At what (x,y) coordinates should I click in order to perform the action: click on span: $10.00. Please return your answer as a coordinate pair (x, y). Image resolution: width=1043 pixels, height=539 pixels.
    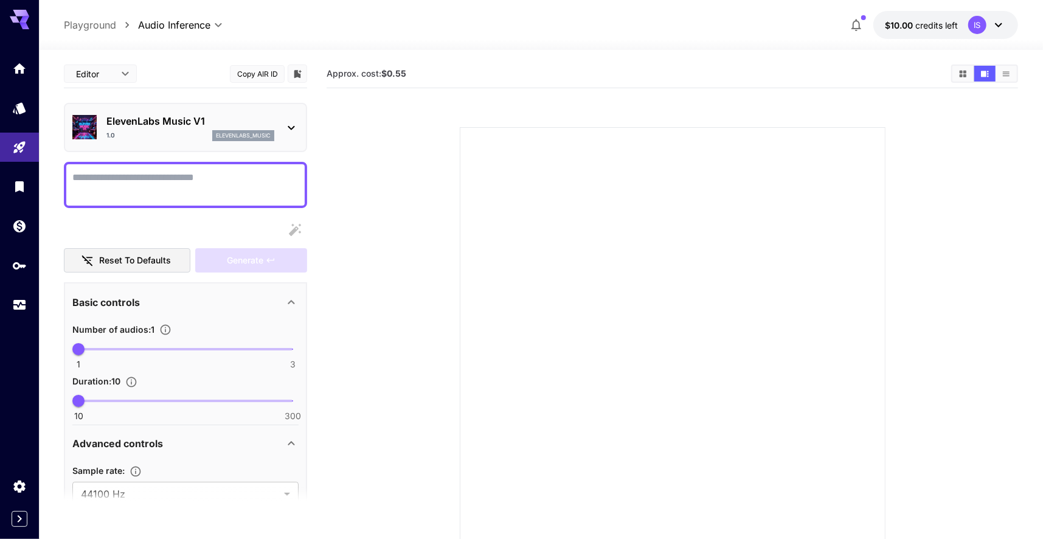
    Looking at the image, I should click on (901, 25).